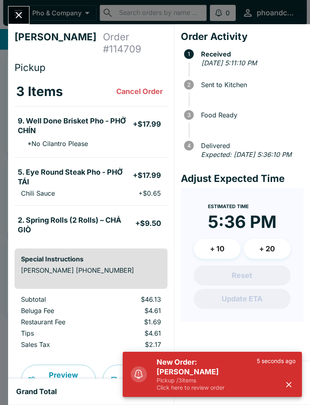  Describe the element at coordinates (135, 322) in the screenshot. I see `p: $1.69` at that location.